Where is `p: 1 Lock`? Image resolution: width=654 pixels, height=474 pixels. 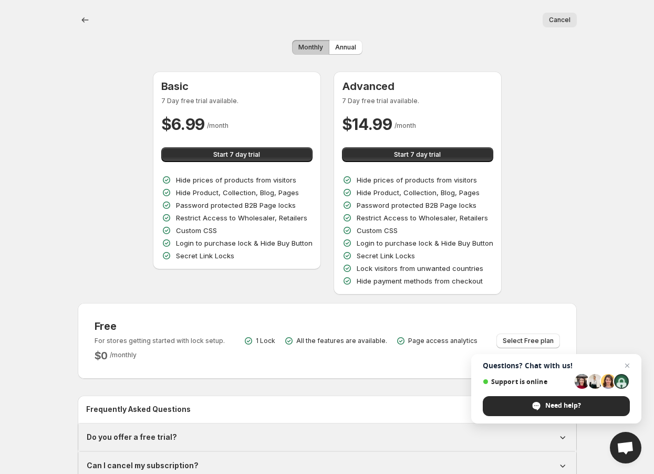 p: 1 Lock is located at coordinates (265, 341).